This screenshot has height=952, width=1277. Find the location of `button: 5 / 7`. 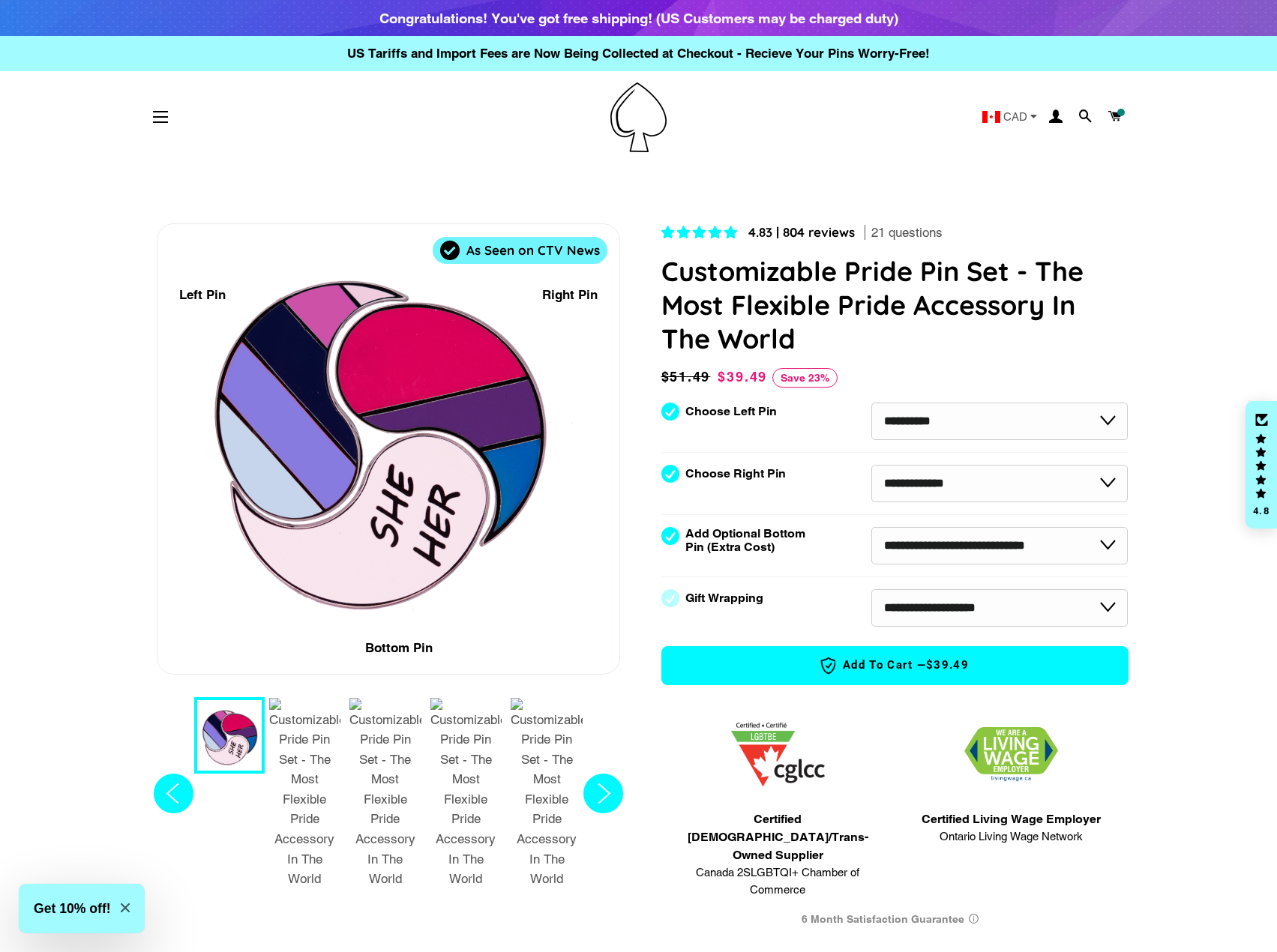

button: 5 / 7 is located at coordinates (547, 796).